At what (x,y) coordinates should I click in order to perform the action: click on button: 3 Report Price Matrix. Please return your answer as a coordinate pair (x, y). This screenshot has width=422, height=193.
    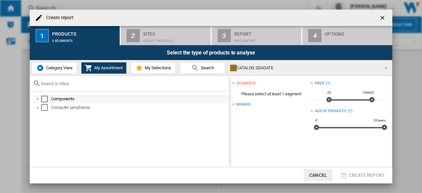
    Looking at the image, I should click on (257, 36).